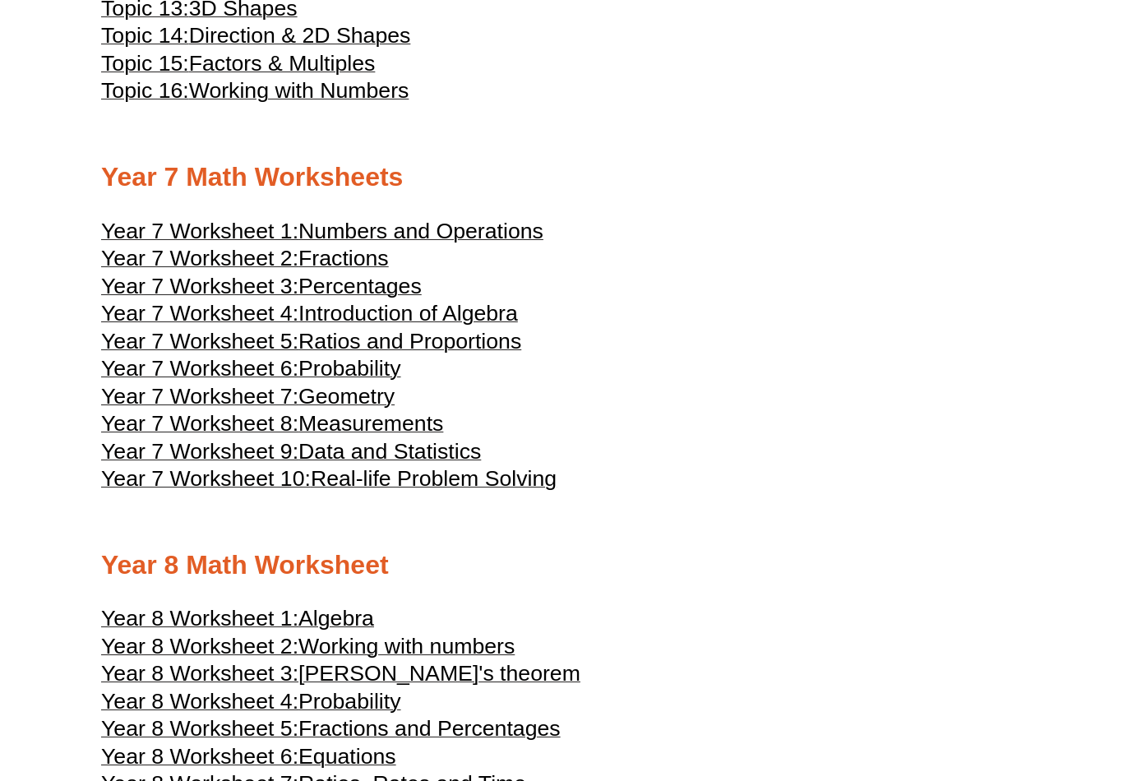 The image size is (1123, 781). What do you see at coordinates (247, 400) in the screenshot?
I see `a: Year 7 Worksheet 7:Geometry` at bounding box center [247, 400].